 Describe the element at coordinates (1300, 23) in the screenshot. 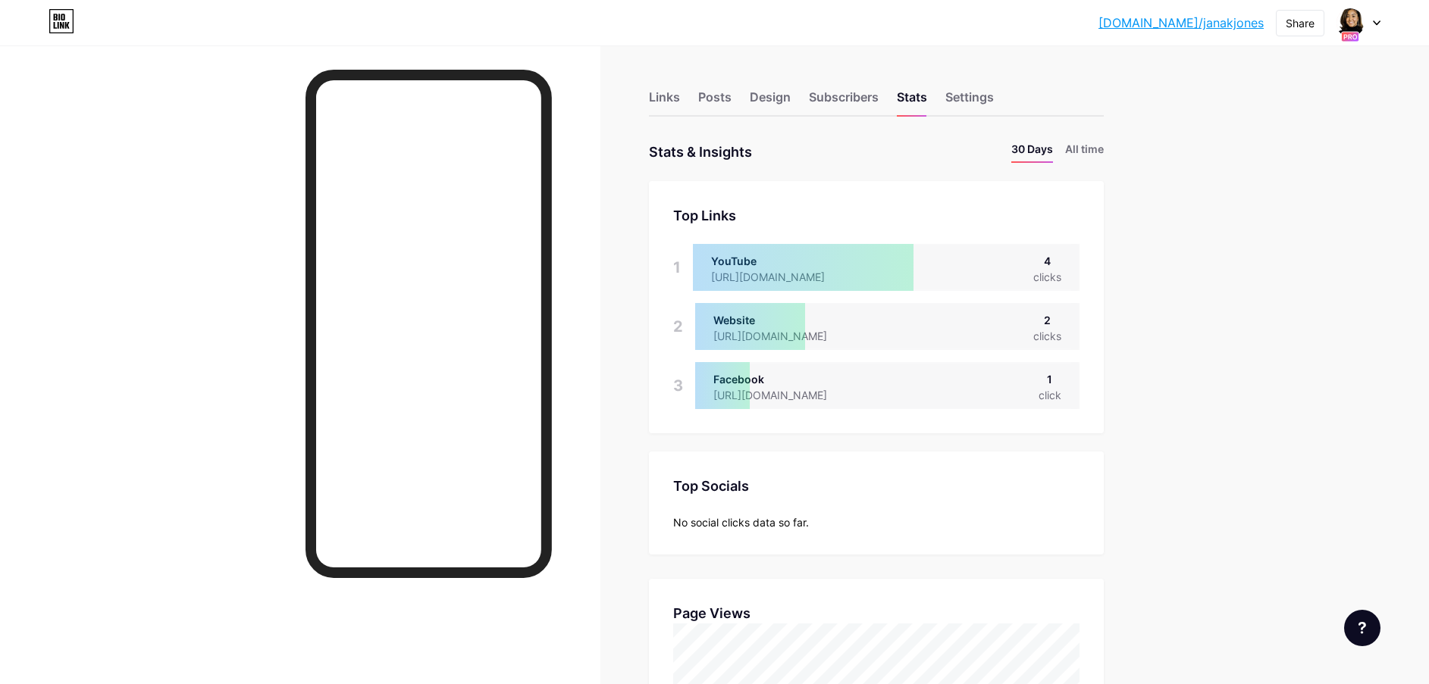

I see `div: Share` at that location.